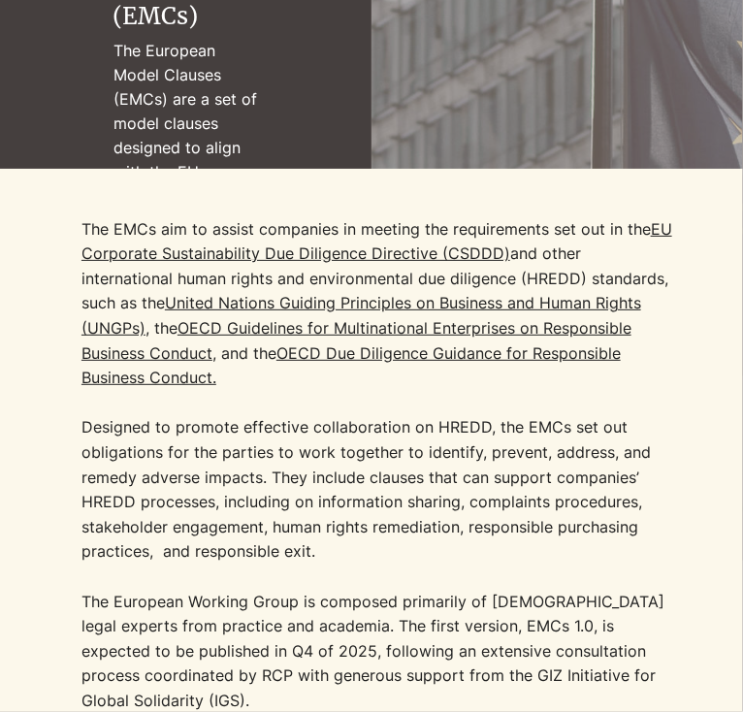 Image resolution: width=743 pixels, height=712 pixels. I want to click on p: The European Model Clauses (EMCs) are a set of model clauses designed to align with the EU Corpor..., so click(186, 293).